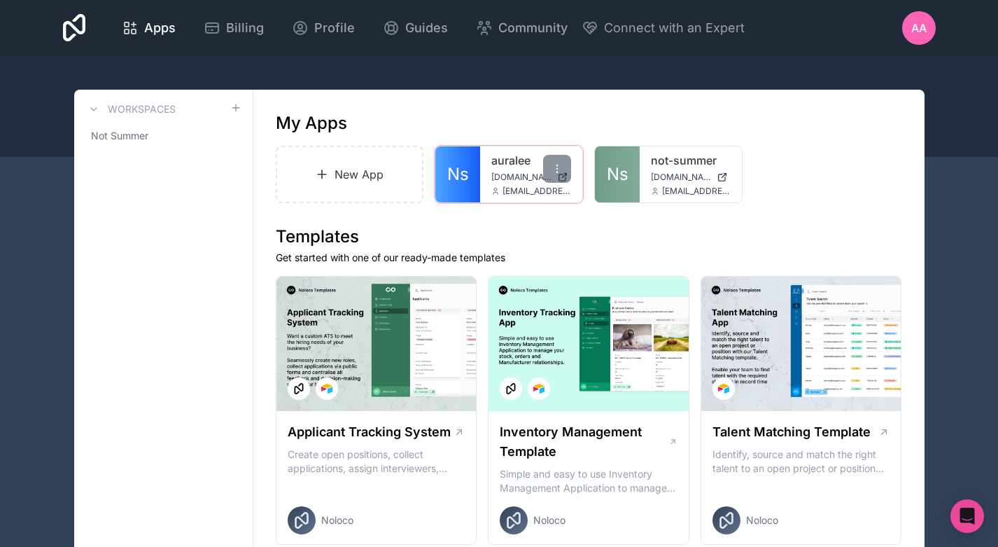 This screenshot has width=998, height=547. What do you see at coordinates (163, 136) in the screenshot?
I see `a: Not Summer` at bounding box center [163, 136].